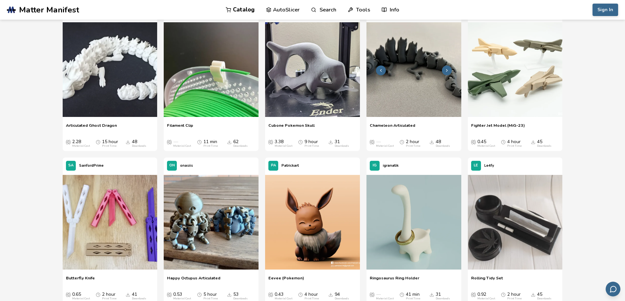  What do you see at coordinates (49, 10) in the screenshot?
I see `span: Matter Manifest` at bounding box center [49, 10].